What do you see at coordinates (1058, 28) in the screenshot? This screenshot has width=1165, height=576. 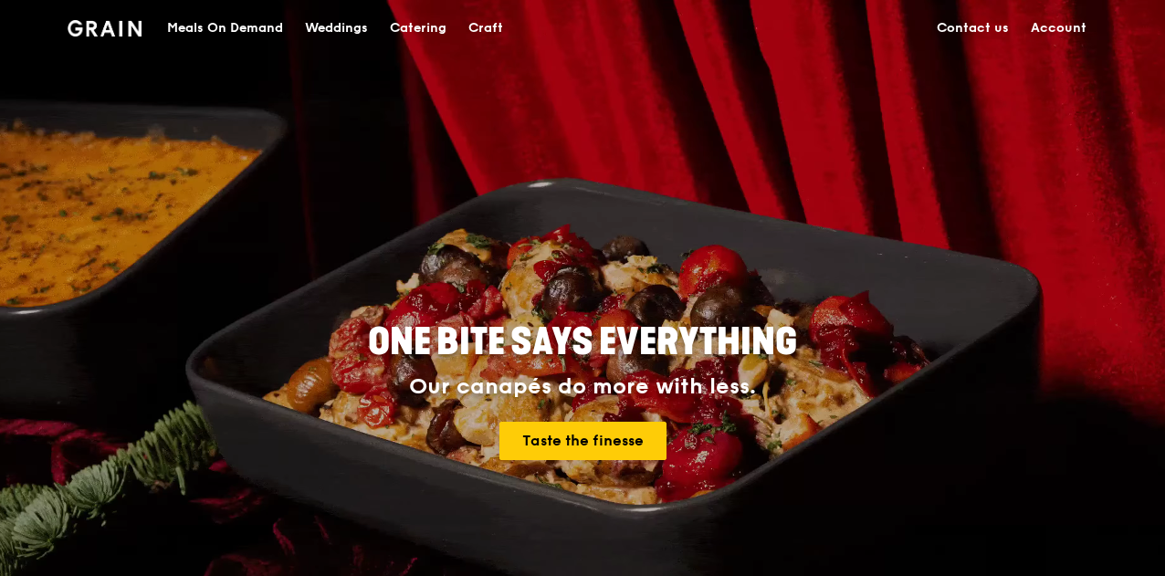 I see `a: Account` at bounding box center [1058, 28].